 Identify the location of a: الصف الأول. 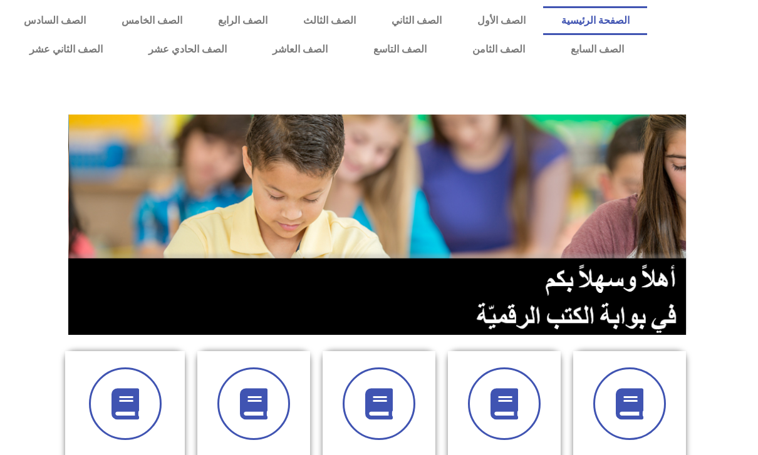
(501, 21).